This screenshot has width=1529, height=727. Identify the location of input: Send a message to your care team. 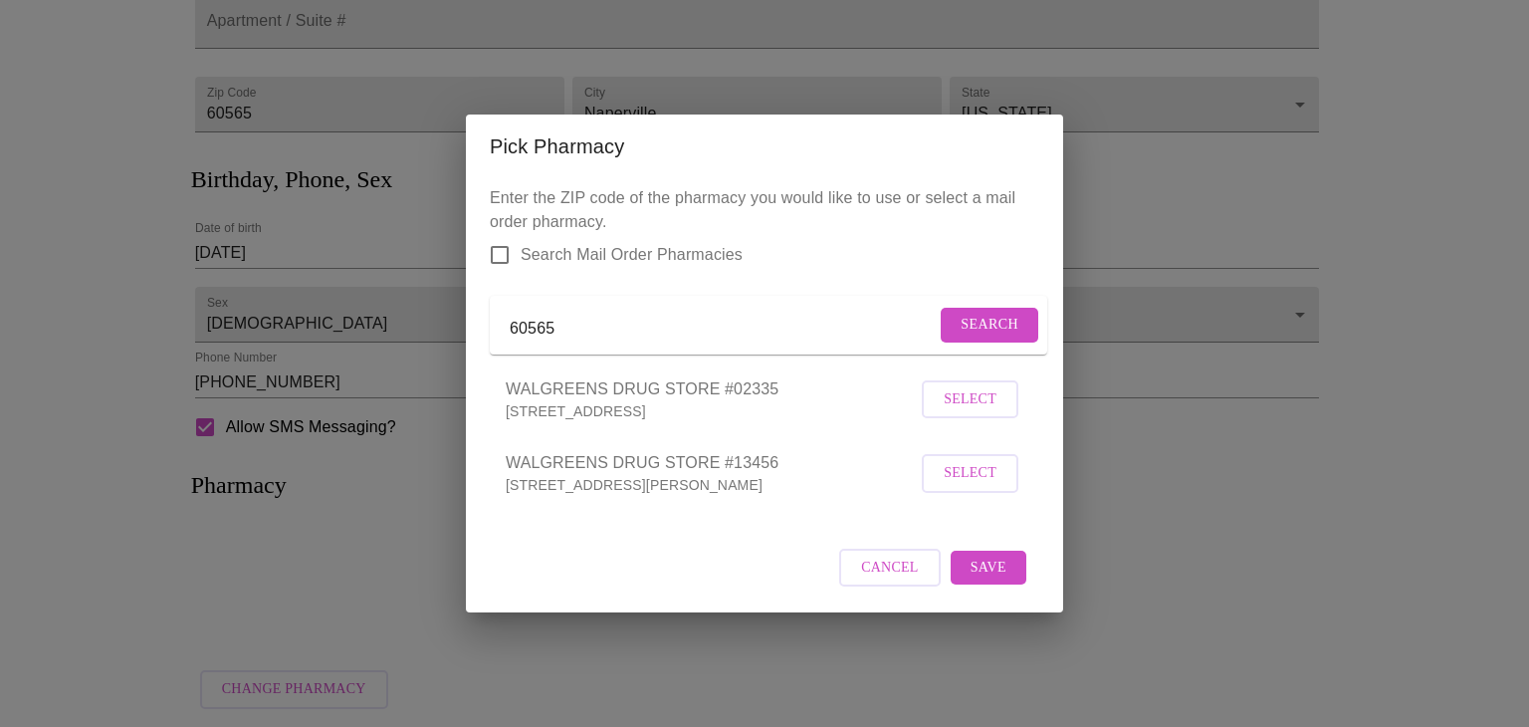
(723, 329).